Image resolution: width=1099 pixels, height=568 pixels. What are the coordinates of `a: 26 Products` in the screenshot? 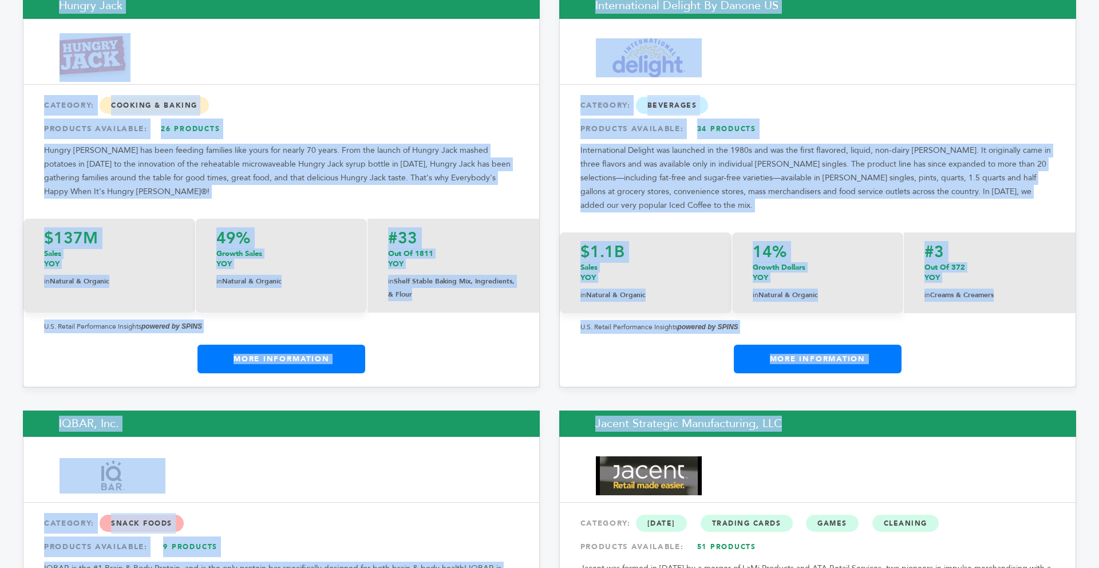 It's located at (191, 129).